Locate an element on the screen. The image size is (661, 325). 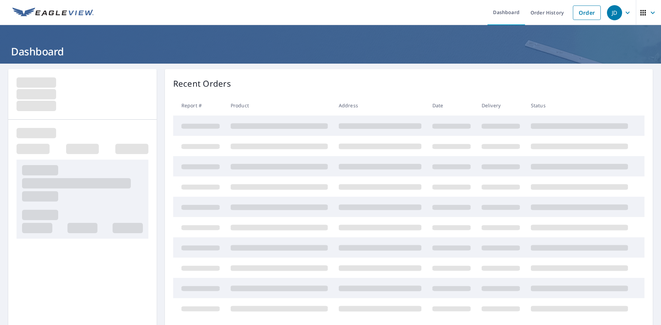
div: JD is located at coordinates (614, 13).